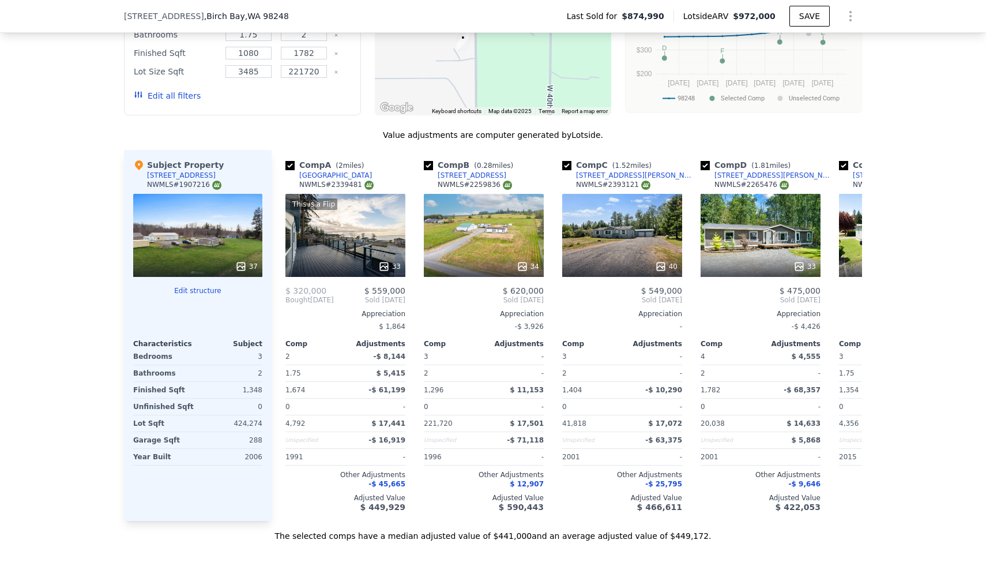  What do you see at coordinates (752, 185) in the screenshot?
I see `div: NWMLS # 2265476` at bounding box center [752, 185].